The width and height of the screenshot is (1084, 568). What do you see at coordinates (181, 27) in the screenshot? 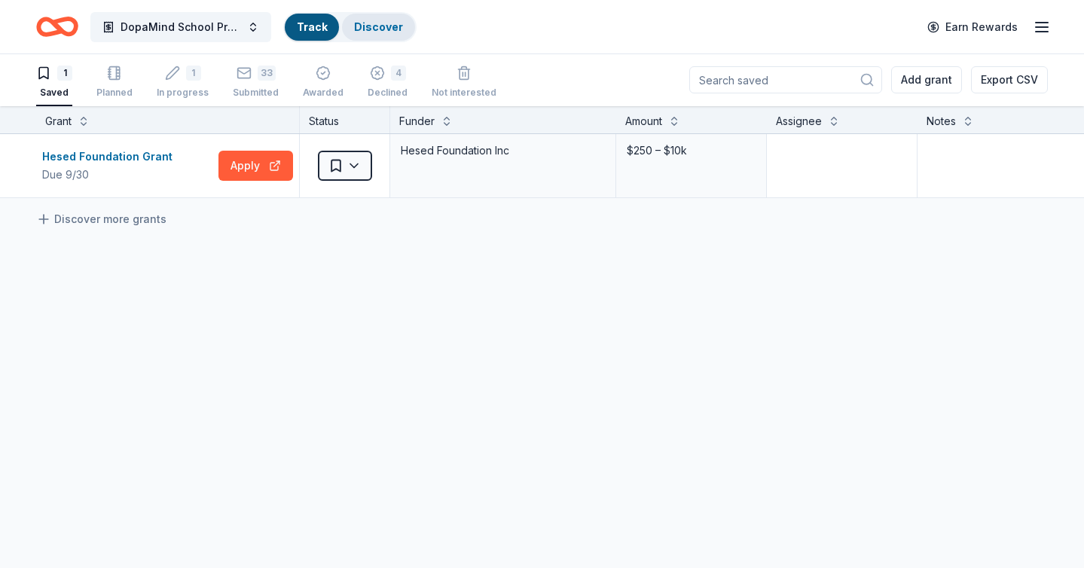
I see `button: DopaMind School Programs and Assemblies` at bounding box center [181, 27].